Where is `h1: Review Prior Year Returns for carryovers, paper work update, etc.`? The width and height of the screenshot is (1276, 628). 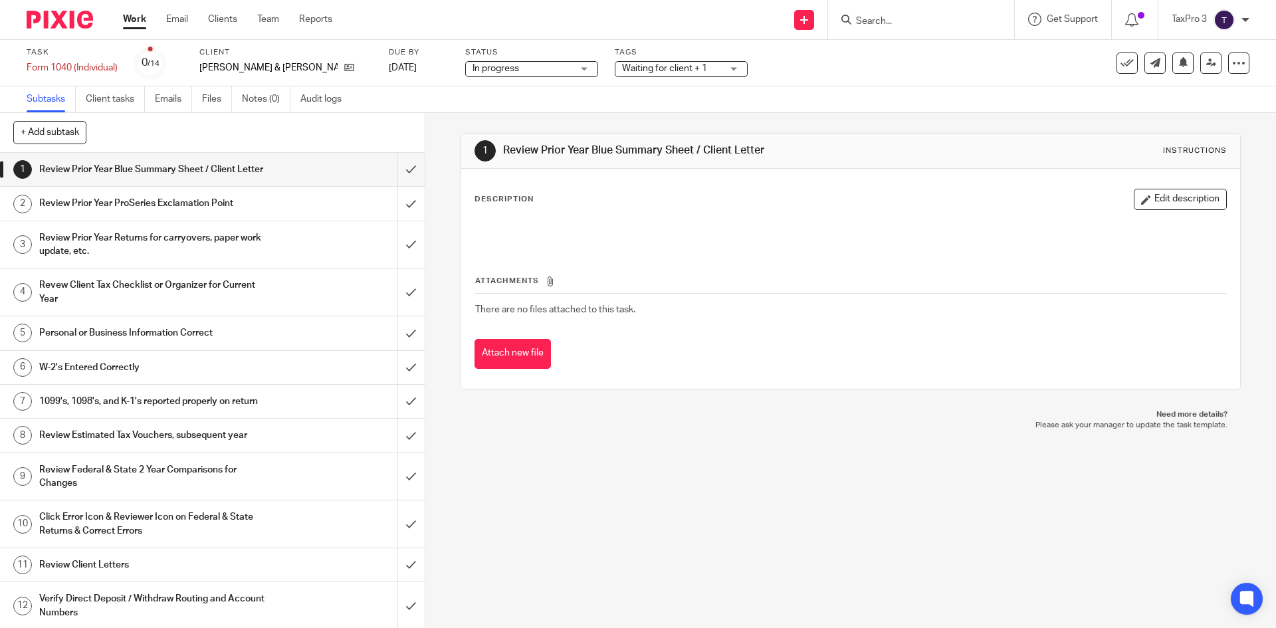
h1: Review Prior Year Returns for carryovers, paper work update, etc. is located at coordinates (154, 244).